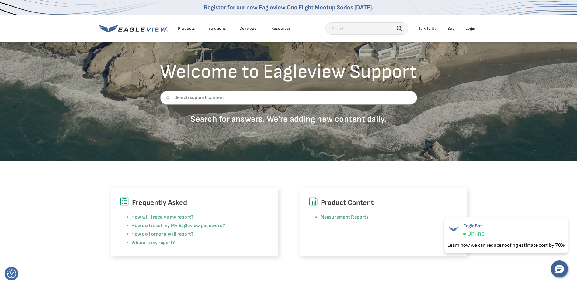  Describe the element at coordinates (186, 29) in the screenshot. I see `div: Products` at that location.